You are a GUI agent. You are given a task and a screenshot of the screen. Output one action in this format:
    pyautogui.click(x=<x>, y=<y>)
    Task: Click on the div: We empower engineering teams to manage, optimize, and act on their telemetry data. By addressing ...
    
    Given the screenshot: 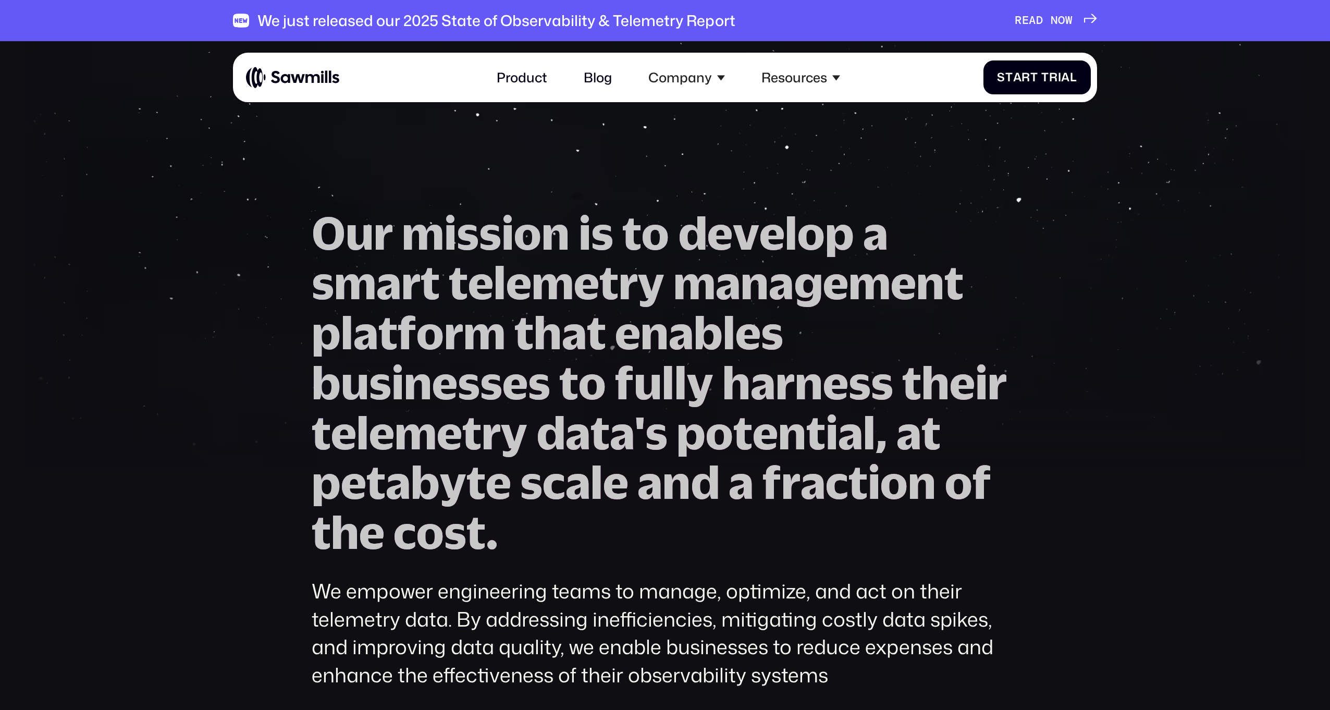 What is the action you would take?
    pyautogui.click(x=665, y=633)
    